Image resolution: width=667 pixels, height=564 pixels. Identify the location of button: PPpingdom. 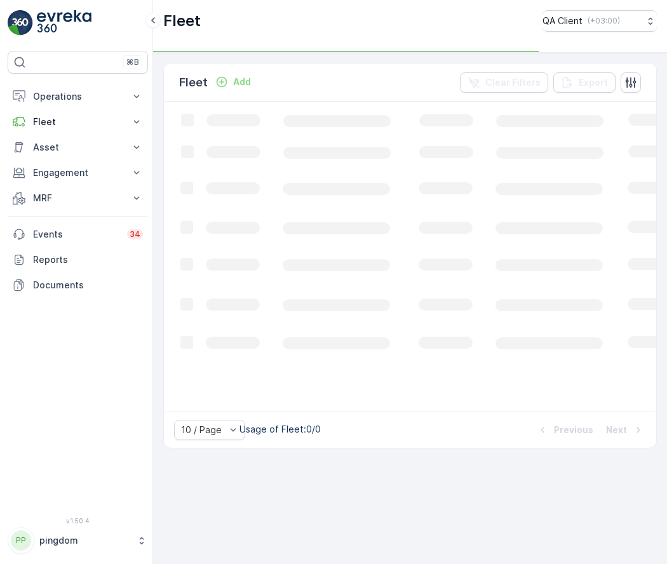
(78, 541).